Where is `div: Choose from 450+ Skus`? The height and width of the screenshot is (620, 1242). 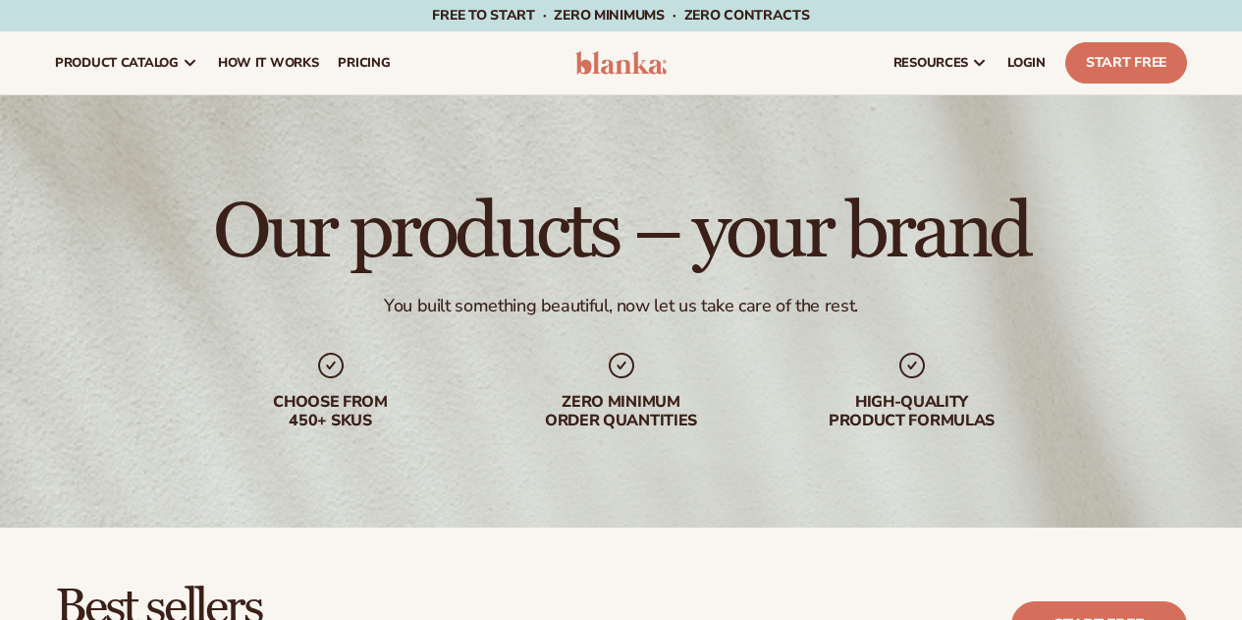
div: Choose from 450+ Skus is located at coordinates (331, 411).